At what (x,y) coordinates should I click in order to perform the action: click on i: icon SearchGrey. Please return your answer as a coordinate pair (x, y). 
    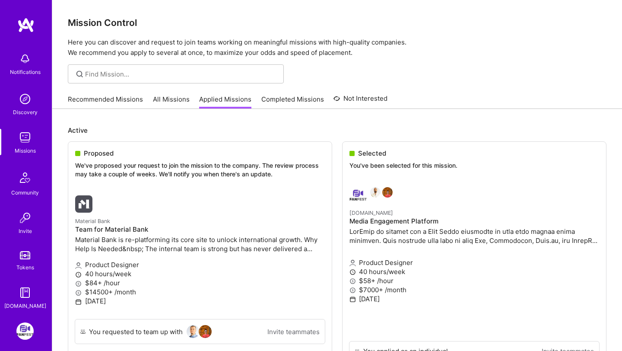
    Looking at the image, I should click on (79, 74).